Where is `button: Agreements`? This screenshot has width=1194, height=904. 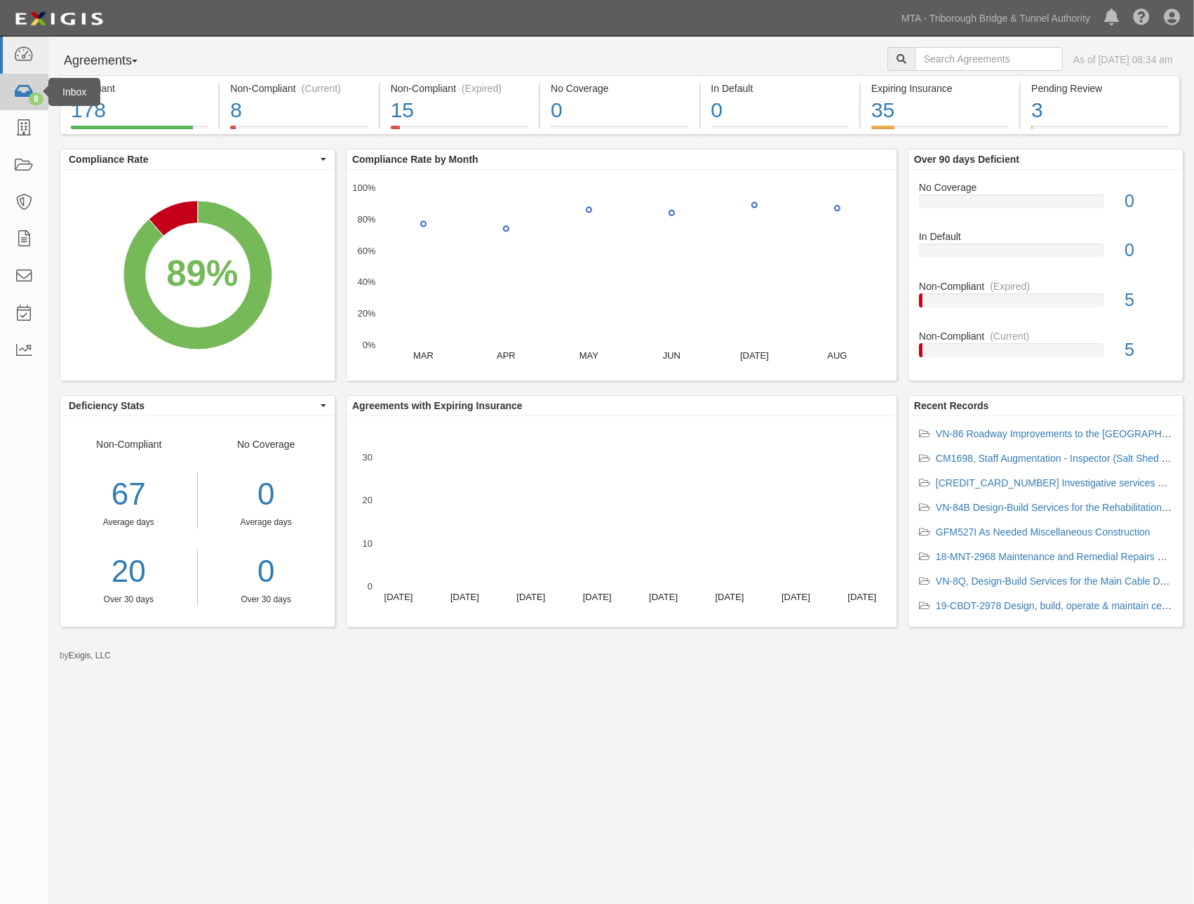 button: Agreements is located at coordinates (112, 61).